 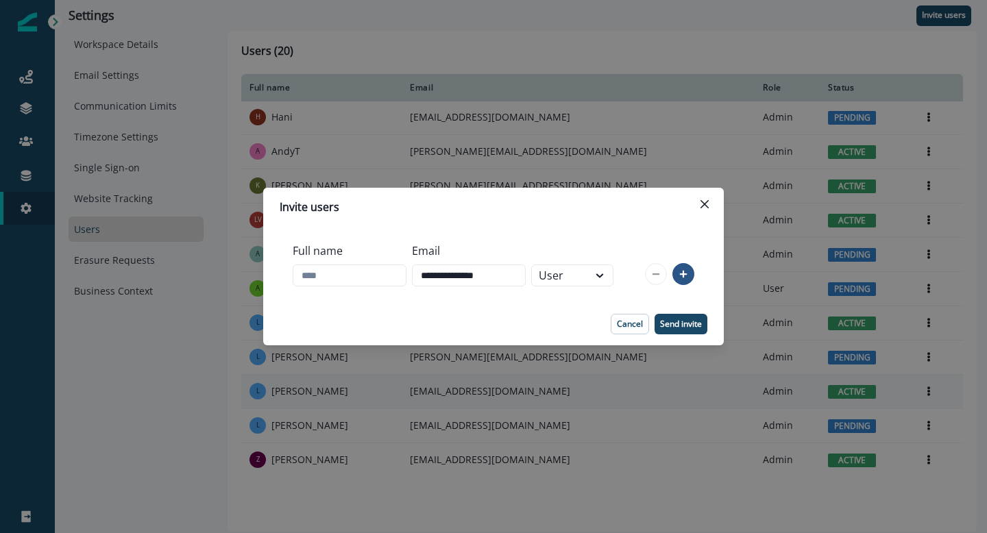 What do you see at coordinates (630, 324) in the screenshot?
I see `p: Cancel` at bounding box center [630, 324].